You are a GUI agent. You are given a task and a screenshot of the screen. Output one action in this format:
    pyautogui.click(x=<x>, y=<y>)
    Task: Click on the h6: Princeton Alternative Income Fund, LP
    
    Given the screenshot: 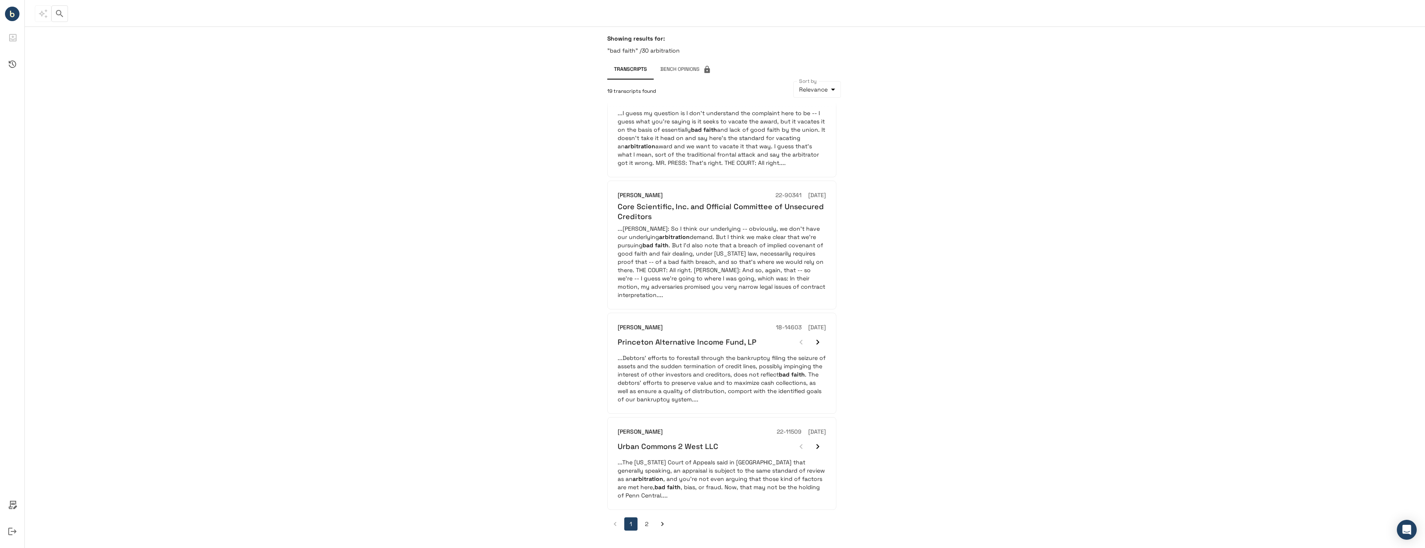 What is the action you would take?
    pyautogui.click(x=687, y=342)
    